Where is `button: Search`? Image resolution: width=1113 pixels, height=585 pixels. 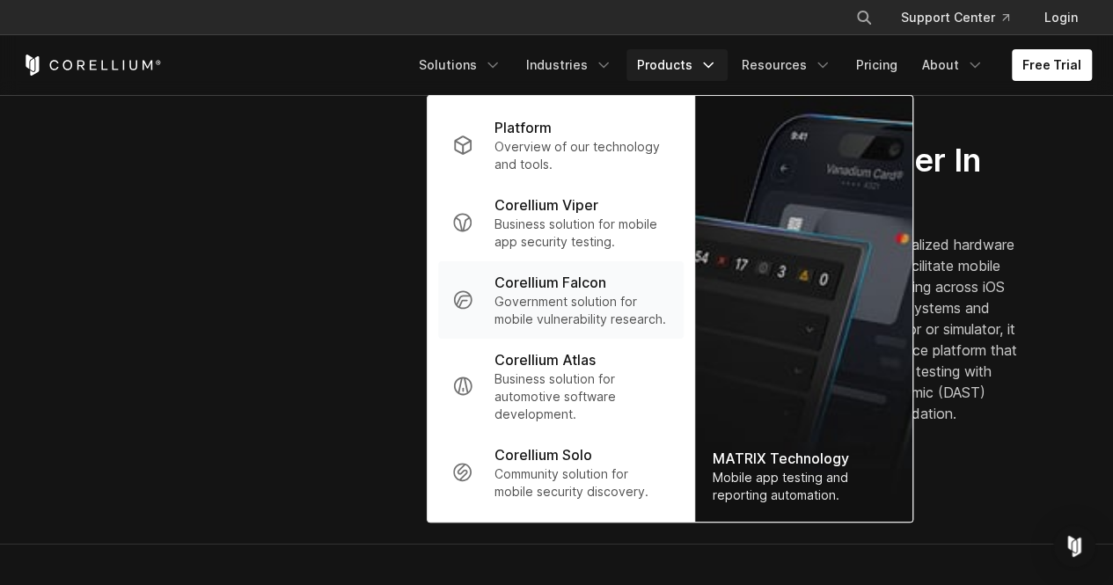
button: Search is located at coordinates (864, 18).